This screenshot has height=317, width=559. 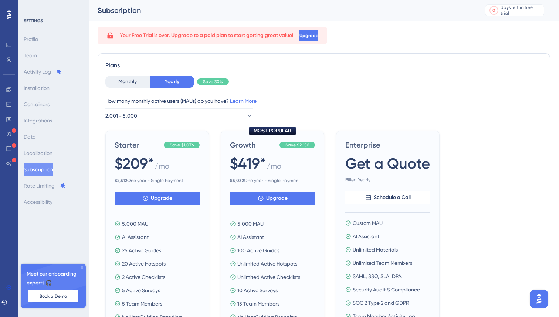 I want to click on span: 5 Team Members, so click(x=142, y=304).